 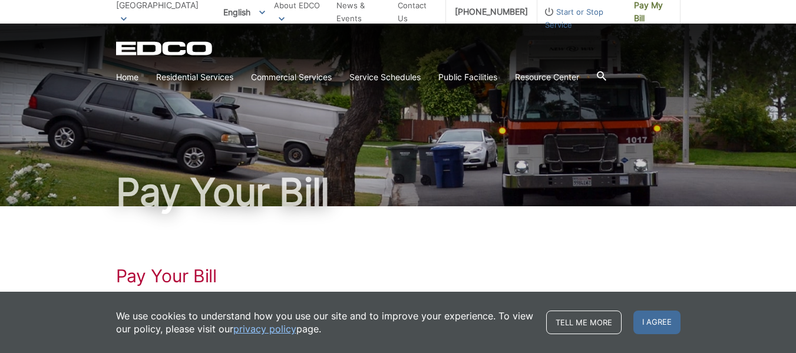 What do you see at coordinates (244, 12) in the screenshot?
I see `span: English` at bounding box center [244, 12].